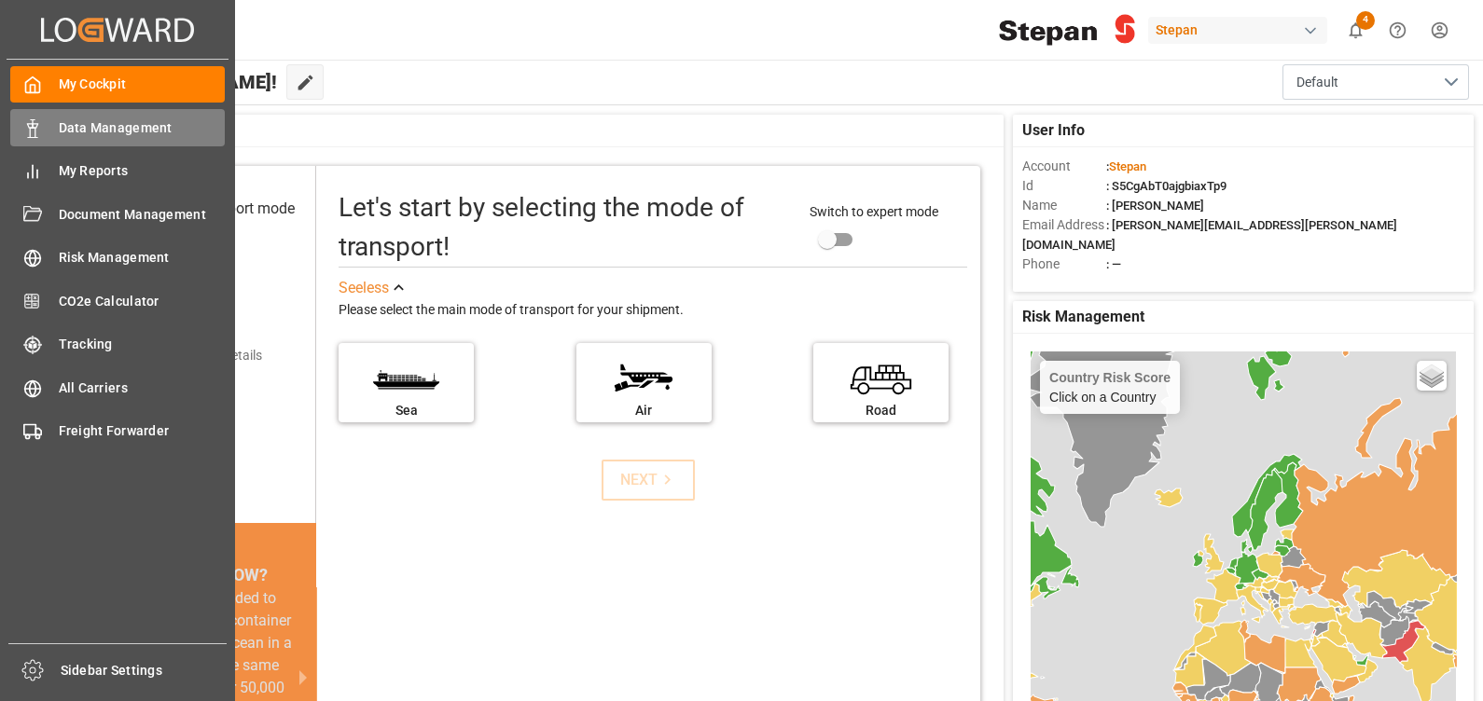 This screenshot has width=1483, height=701. Describe the element at coordinates (1431, 376) in the screenshot. I see `a: Layers` at that location.